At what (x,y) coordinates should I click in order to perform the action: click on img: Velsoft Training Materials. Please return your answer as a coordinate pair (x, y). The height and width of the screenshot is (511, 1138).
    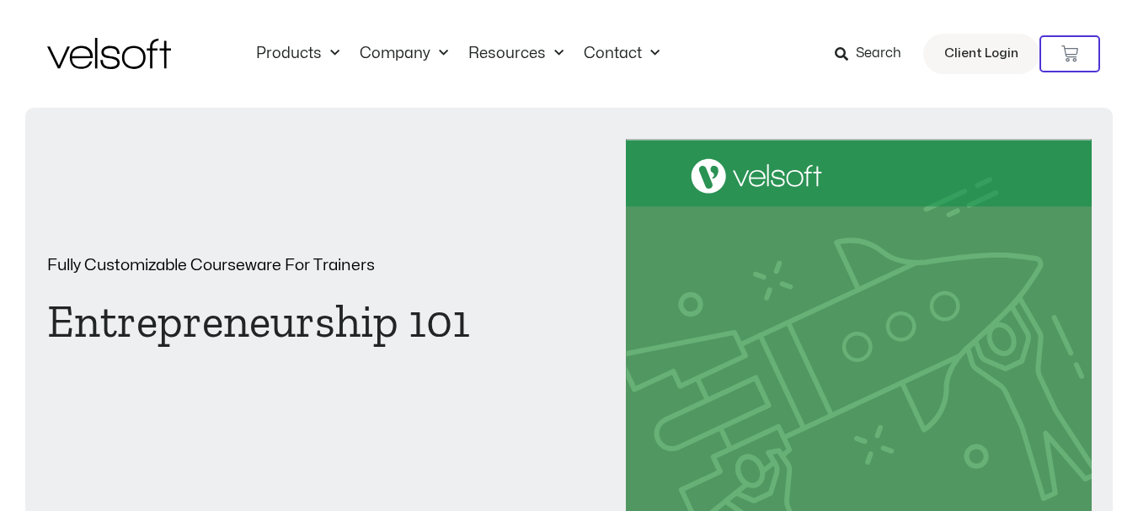
    Looking at the image, I should click on (109, 53).